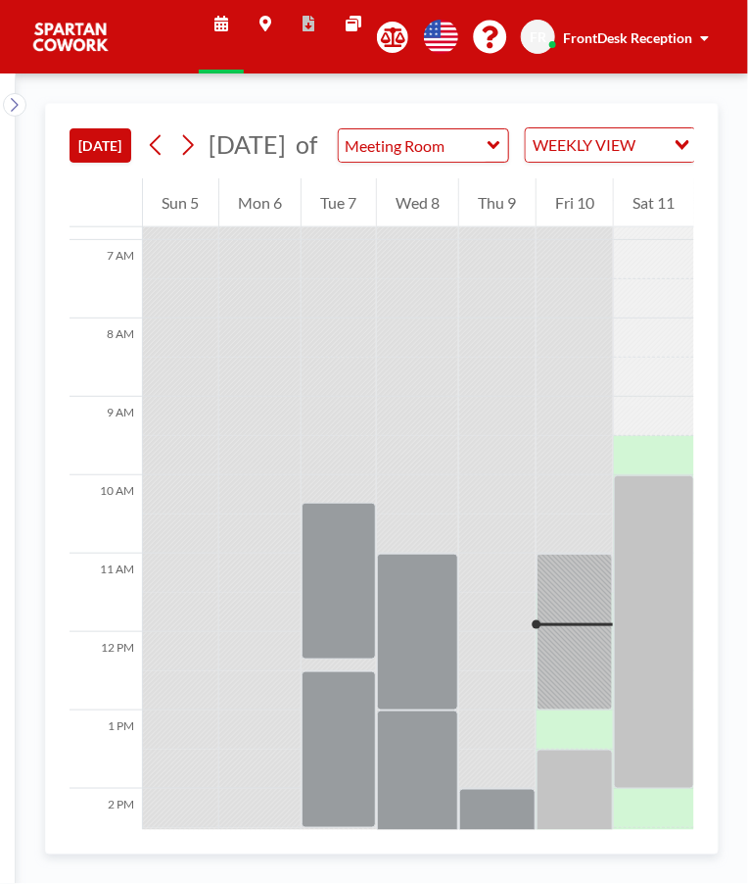  I want to click on div: Search for option, so click(610, 145).